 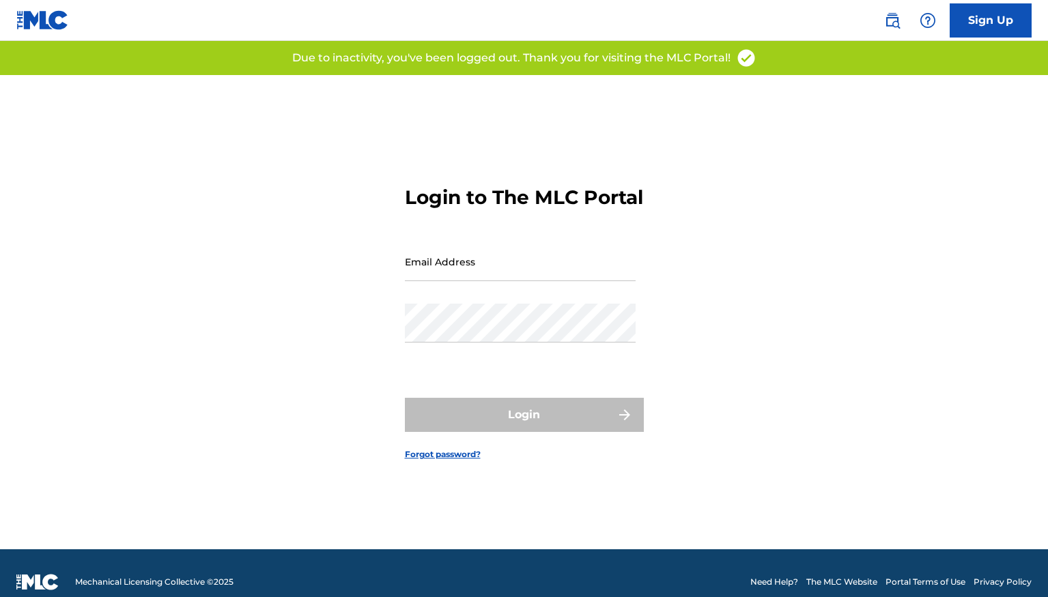 What do you see at coordinates (928, 20) in the screenshot?
I see `div: Help` at bounding box center [928, 20].